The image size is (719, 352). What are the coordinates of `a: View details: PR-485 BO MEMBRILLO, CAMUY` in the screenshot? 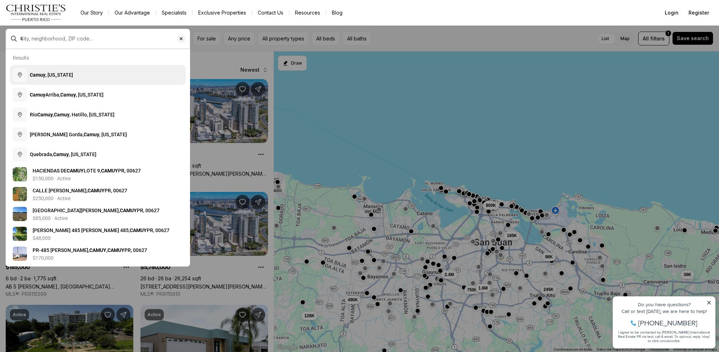 It's located at (98, 254).